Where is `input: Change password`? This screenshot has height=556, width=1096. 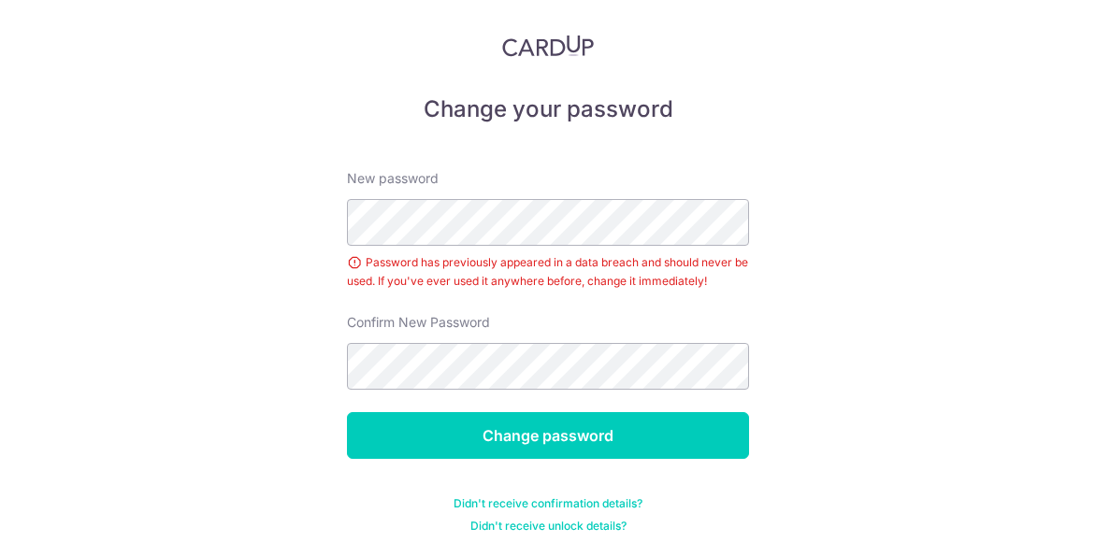
input: Change password is located at coordinates (548, 436).